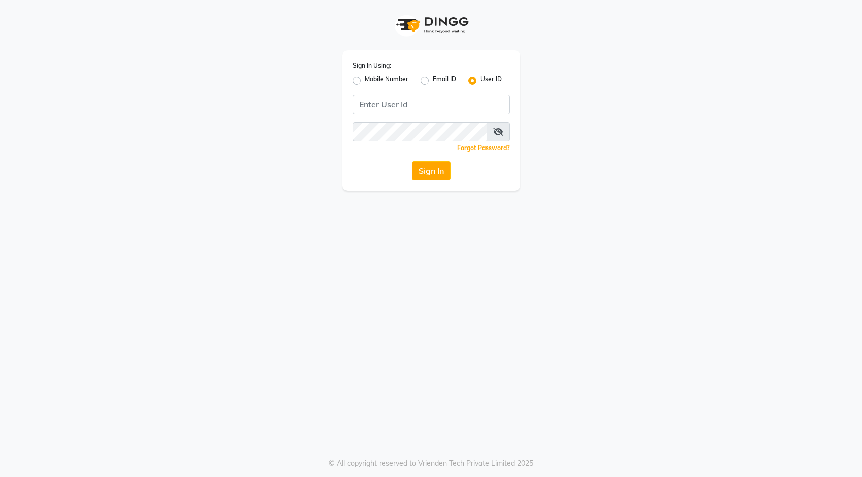 The height and width of the screenshot is (477, 862). I want to click on label: Email ID, so click(444, 81).